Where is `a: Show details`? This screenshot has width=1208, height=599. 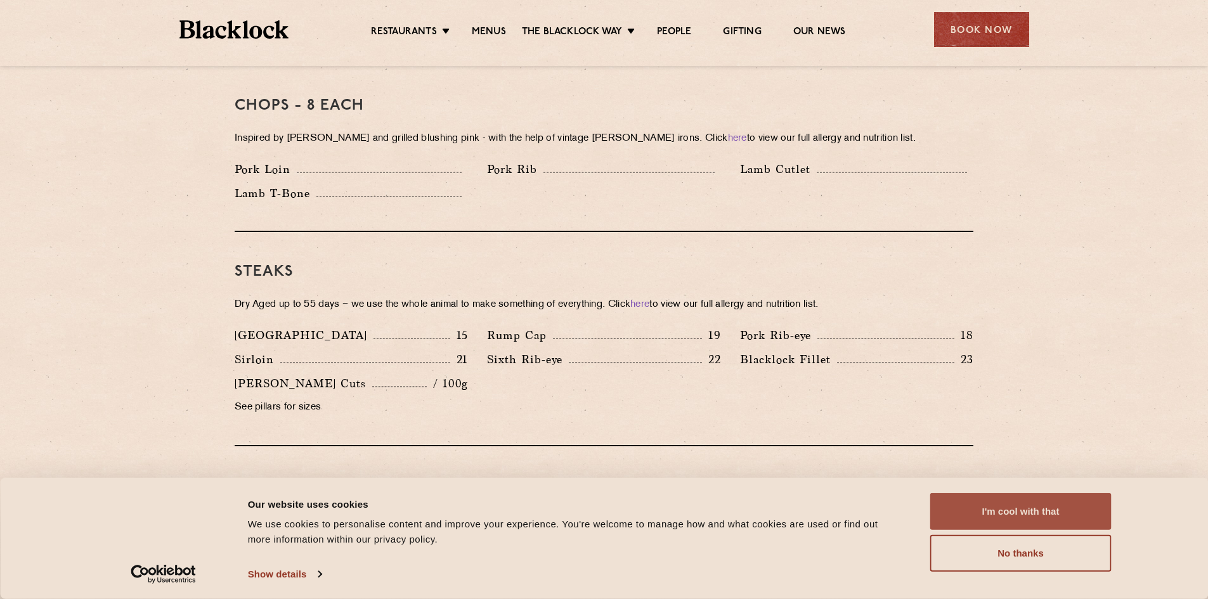 a: Show details is located at coordinates (285, 574).